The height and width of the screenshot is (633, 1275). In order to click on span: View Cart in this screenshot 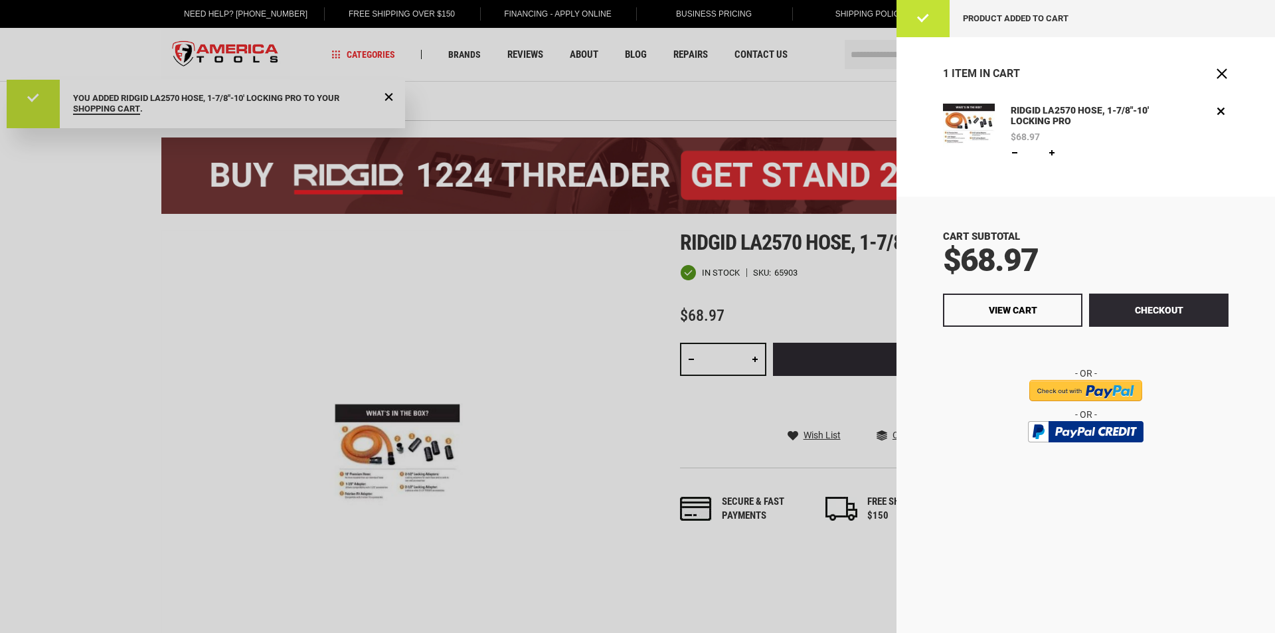, I will do `click(1013, 310)`.